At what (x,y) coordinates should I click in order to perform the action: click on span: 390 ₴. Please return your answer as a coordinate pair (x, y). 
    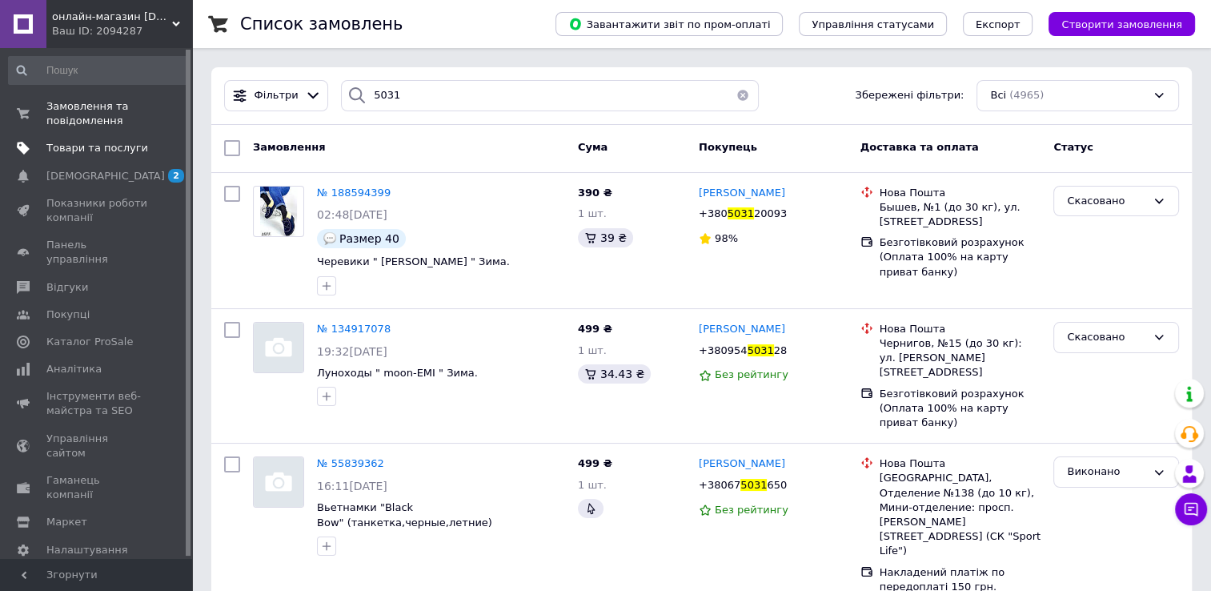
    Looking at the image, I should click on (595, 192).